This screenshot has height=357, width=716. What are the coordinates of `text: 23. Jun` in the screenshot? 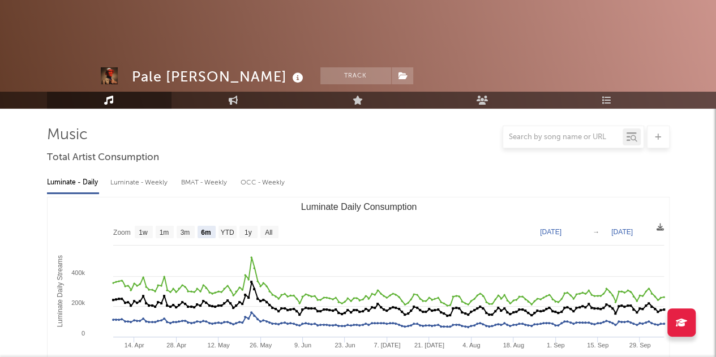 It's located at (345, 345).